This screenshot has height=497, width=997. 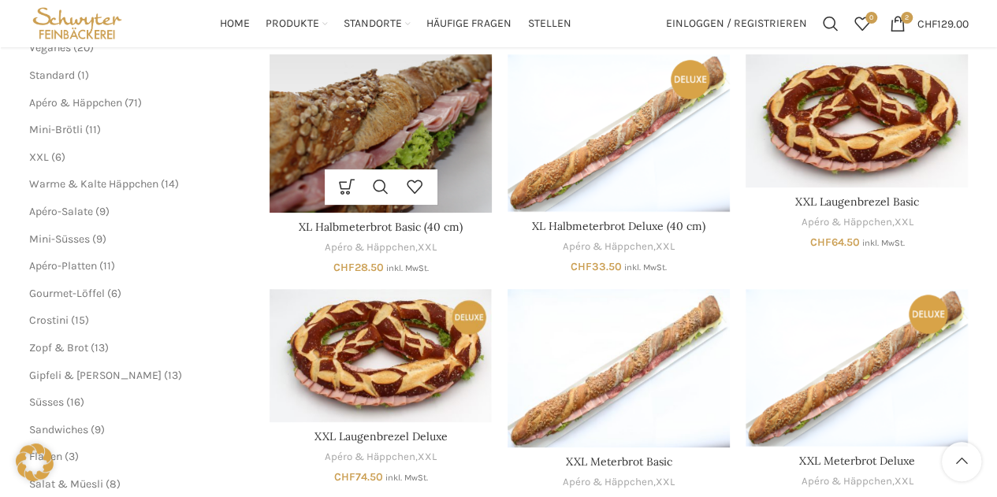 I want to click on span: Warme & Kalte Häppchen, so click(x=94, y=184).